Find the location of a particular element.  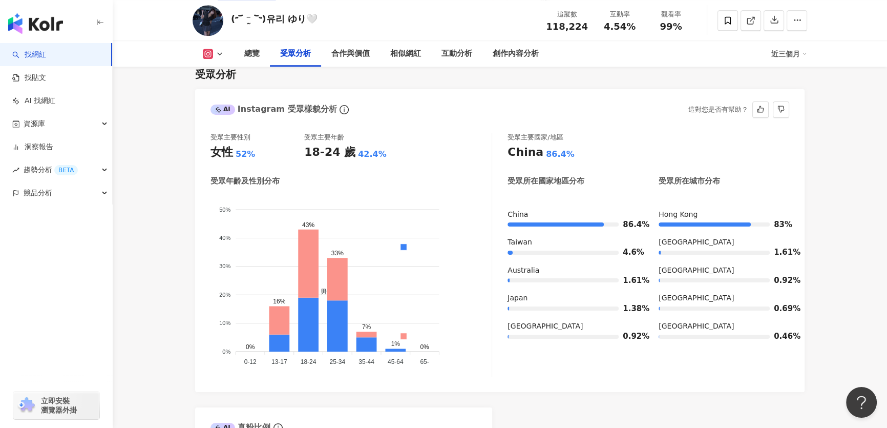

a: AI 找網紅 is located at coordinates (34, 101).